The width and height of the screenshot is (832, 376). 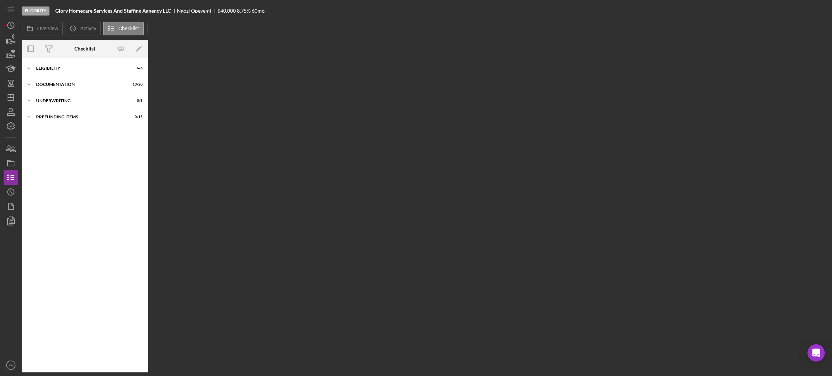 I want to click on text: YA, so click(x=11, y=365).